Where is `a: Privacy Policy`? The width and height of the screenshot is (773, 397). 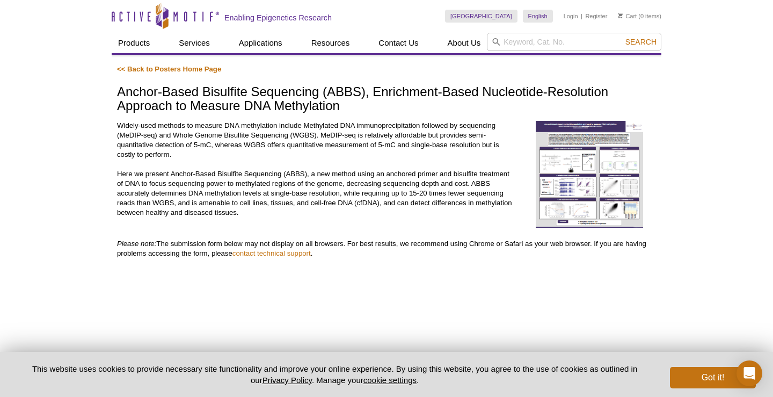 a: Privacy Policy is located at coordinates (287, 380).